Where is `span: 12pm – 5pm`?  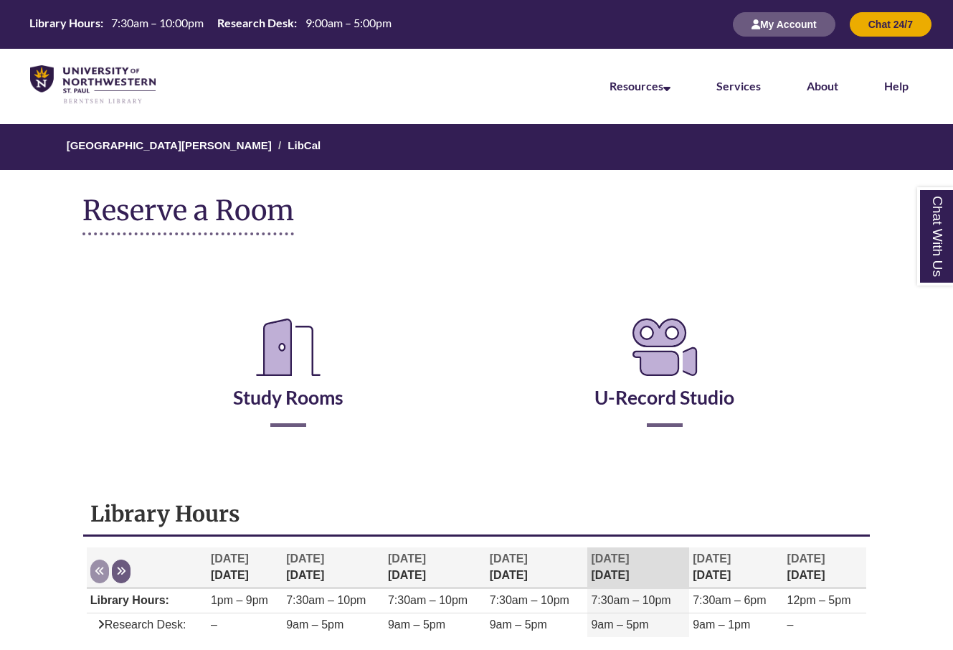 span: 12pm – 5pm is located at coordinates (819, 599).